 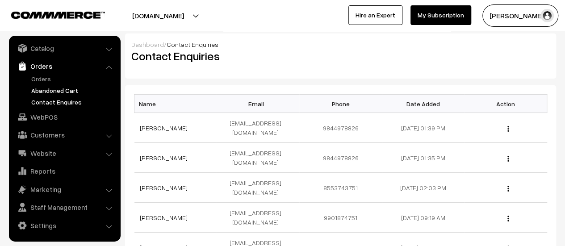 What do you see at coordinates (64, 189) in the screenshot?
I see `a: Marketing` at bounding box center [64, 189].